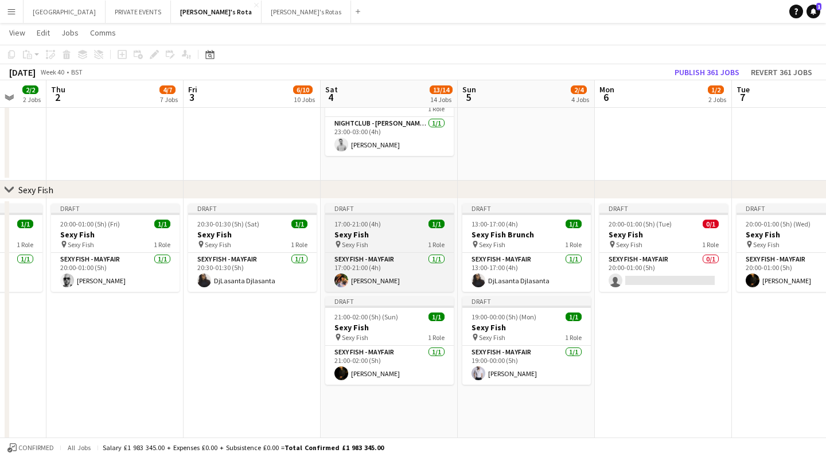 This screenshot has height=457, width=826. What do you see at coordinates (664, 272) in the screenshot?
I see `app-card-role: SEXY FISH - MAYFAIR0/120:00-01:00 (5h)` at bounding box center [664, 272].